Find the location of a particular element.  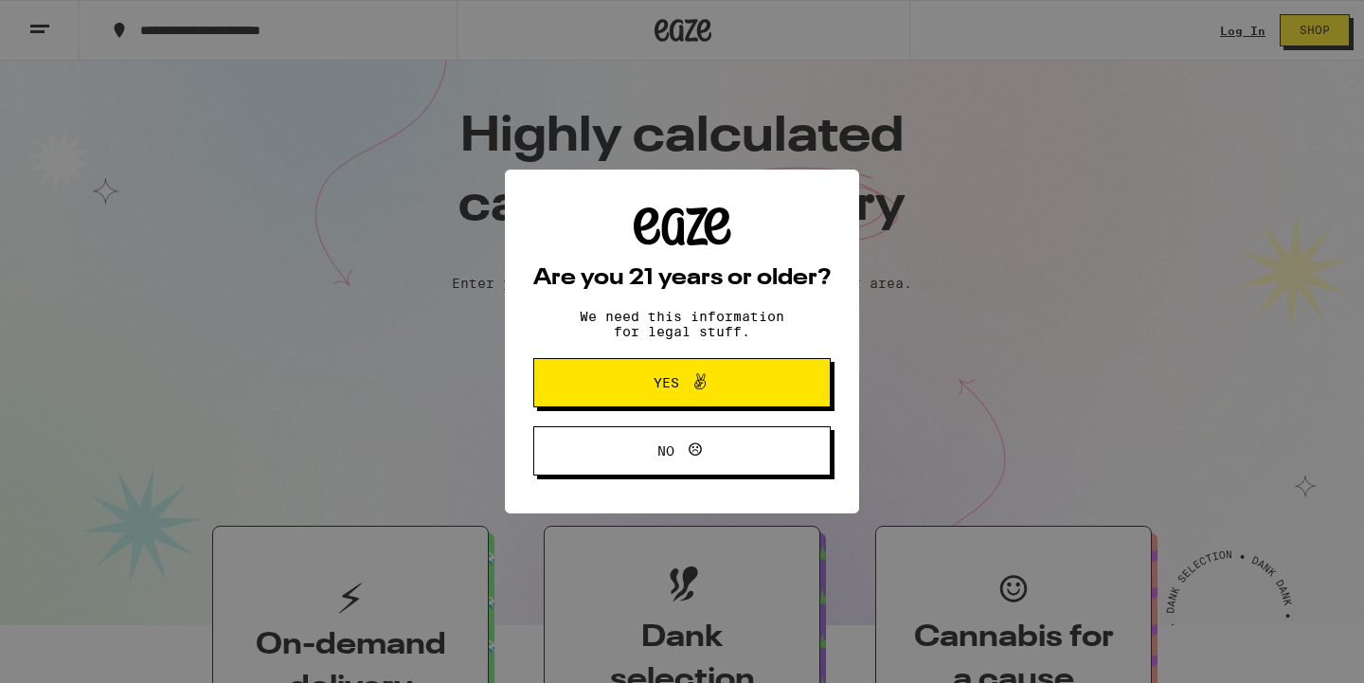

h2: Are you 21 years or older? is located at coordinates (682, 279).